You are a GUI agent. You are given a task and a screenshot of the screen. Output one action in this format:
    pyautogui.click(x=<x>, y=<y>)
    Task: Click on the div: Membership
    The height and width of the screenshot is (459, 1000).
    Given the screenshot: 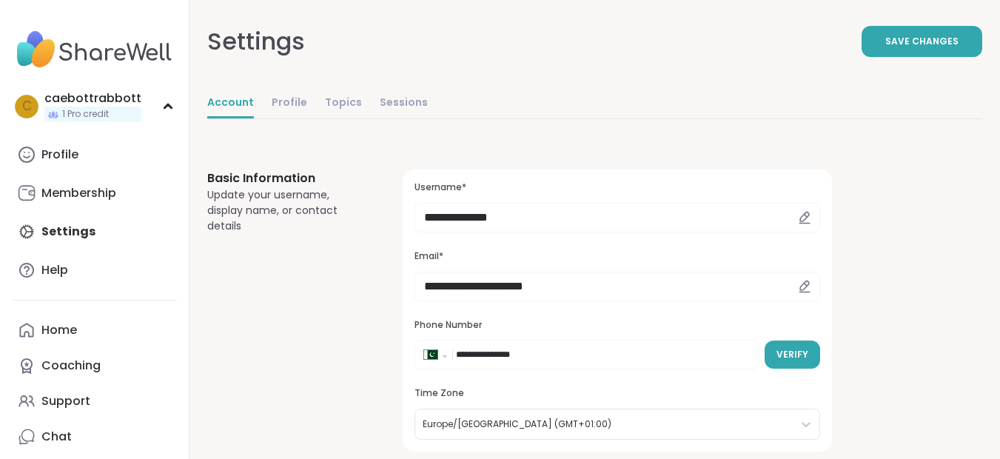 What is the action you would take?
    pyautogui.click(x=78, y=193)
    